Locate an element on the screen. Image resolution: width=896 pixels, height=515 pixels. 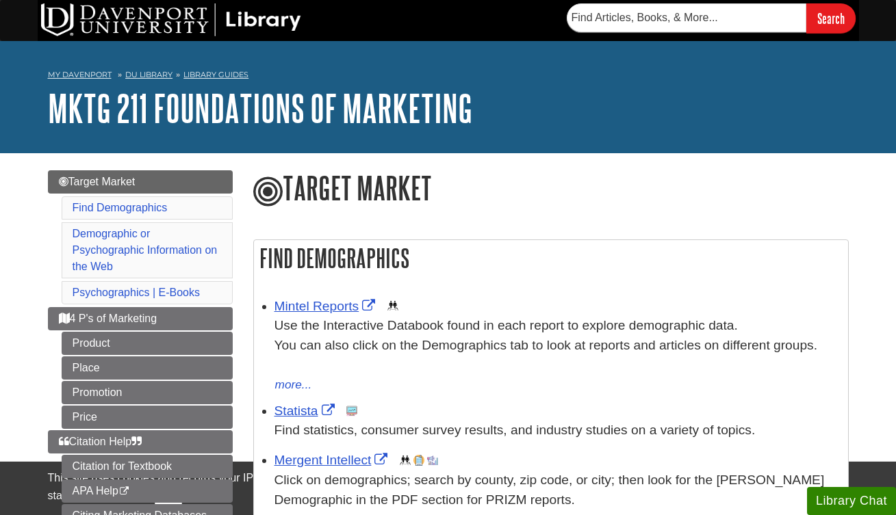
a: Promotion is located at coordinates (147, 393).